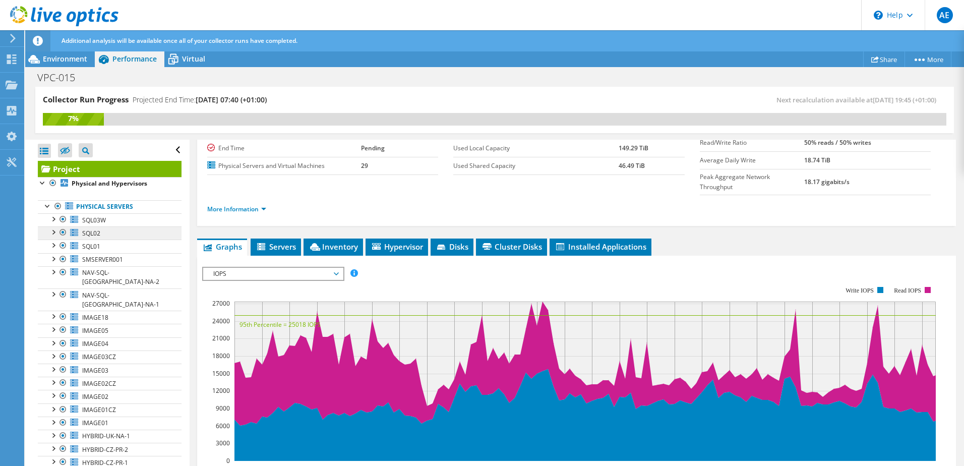  What do you see at coordinates (61, 78) in the screenshot?
I see `h1: VPC-015` at bounding box center [61, 78].